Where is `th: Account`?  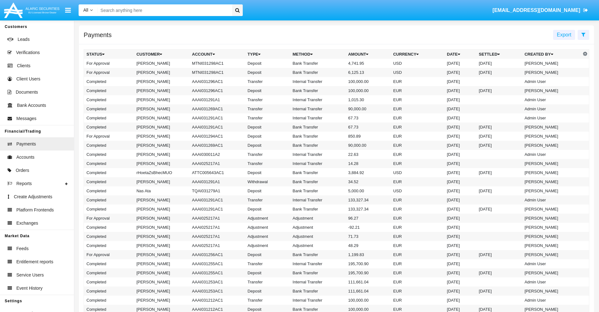 th: Account is located at coordinates (217, 54).